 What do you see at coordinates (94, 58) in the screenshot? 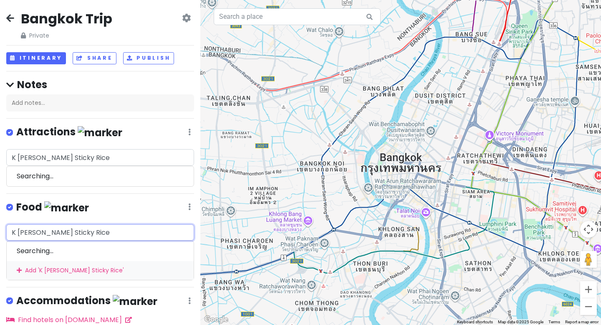
I see `button: Share` at bounding box center [94, 58].